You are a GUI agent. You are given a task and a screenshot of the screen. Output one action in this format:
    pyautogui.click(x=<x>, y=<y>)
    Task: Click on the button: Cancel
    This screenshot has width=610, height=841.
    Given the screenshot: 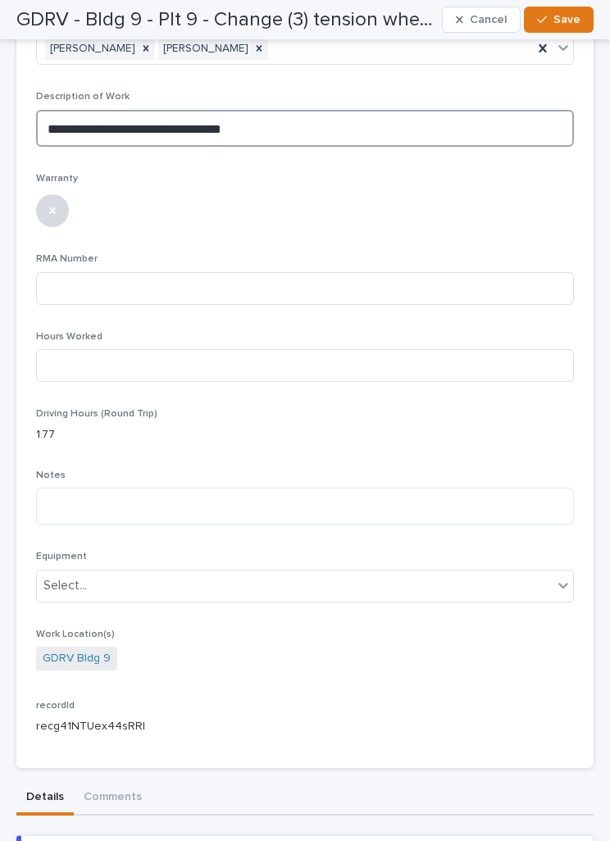 What is the action you would take?
    pyautogui.click(x=481, y=20)
    